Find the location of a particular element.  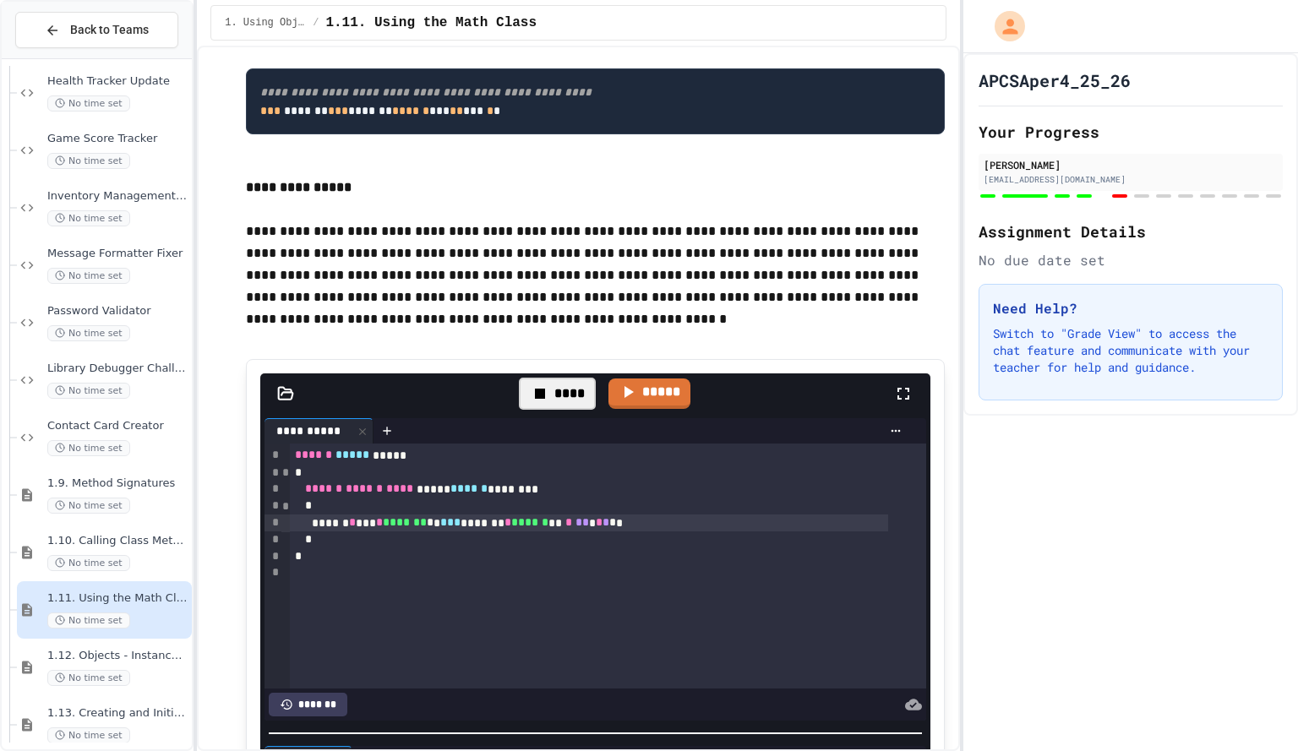

span: Inventory Management System is located at coordinates (117, 196).